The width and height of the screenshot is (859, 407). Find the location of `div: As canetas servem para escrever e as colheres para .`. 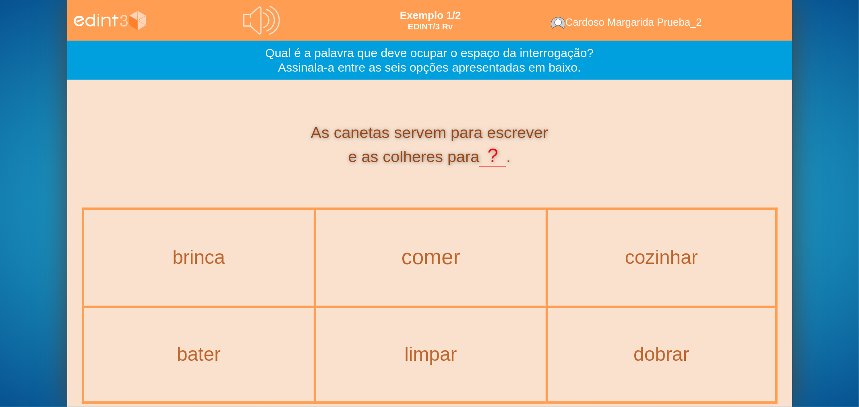

div: As canetas servem para escrever e as colheres para . is located at coordinates (430, 145).